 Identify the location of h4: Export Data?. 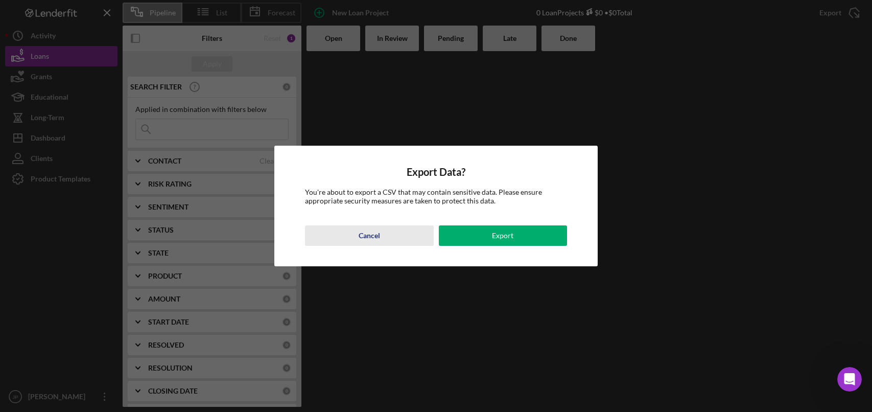
(436, 172).